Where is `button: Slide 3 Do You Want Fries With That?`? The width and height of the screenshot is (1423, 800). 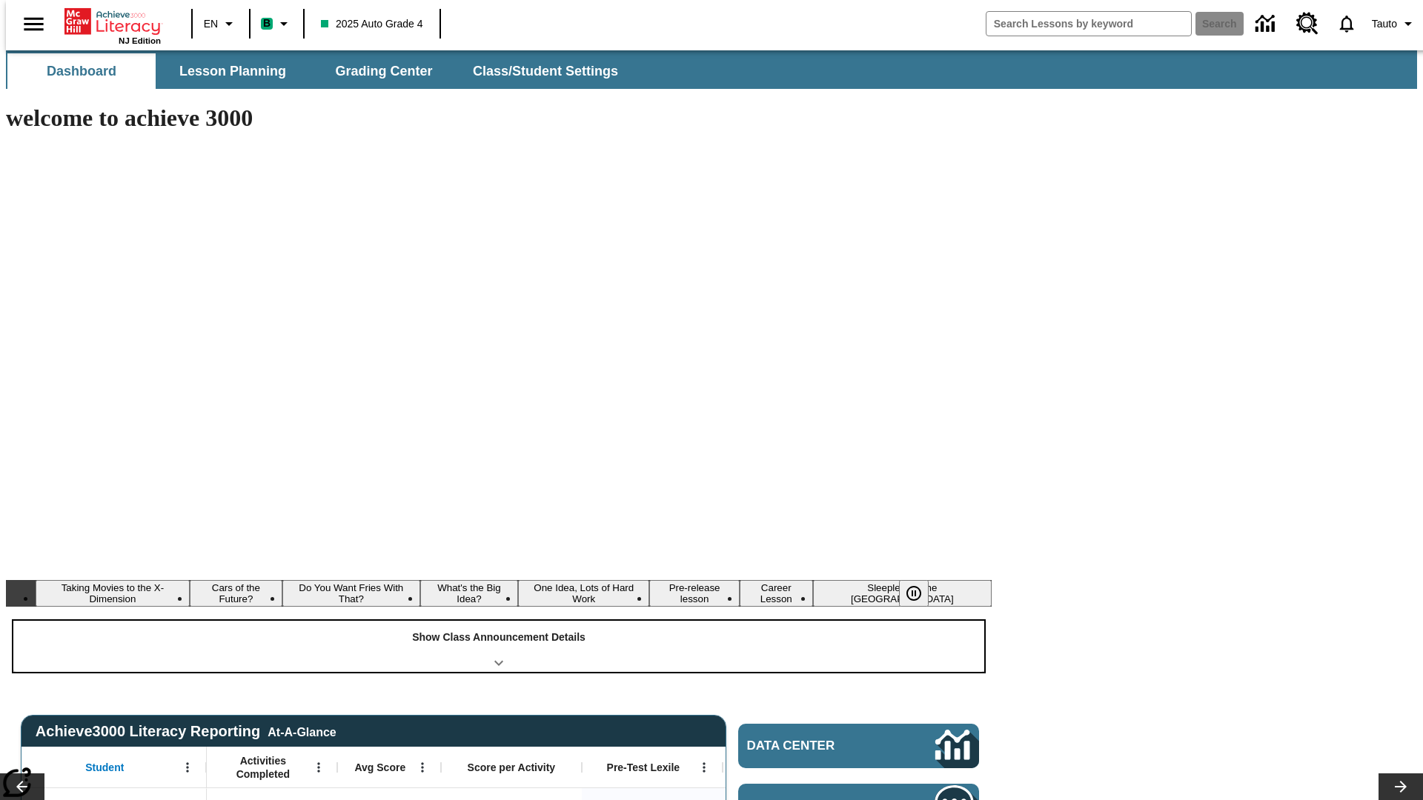
button: Slide 3 Do You Want Fries With That? is located at coordinates (351, 594).